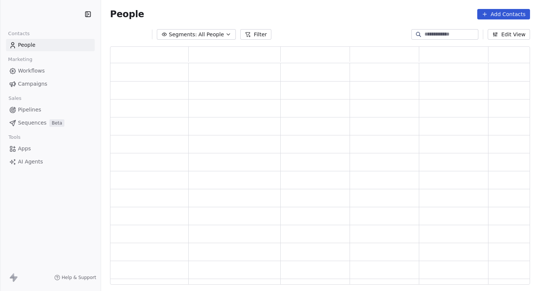  What do you see at coordinates (30, 162) in the screenshot?
I see `span: AI Agents` at bounding box center [30, 162].